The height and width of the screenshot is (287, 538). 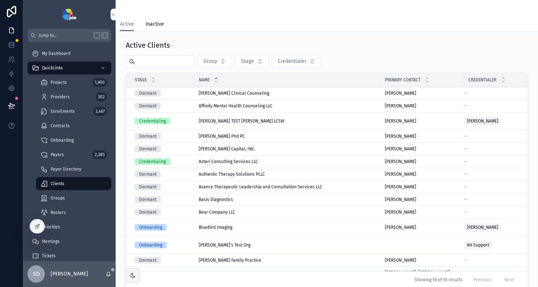 I want to click on span: Tickets, so click(x=49, y=256).